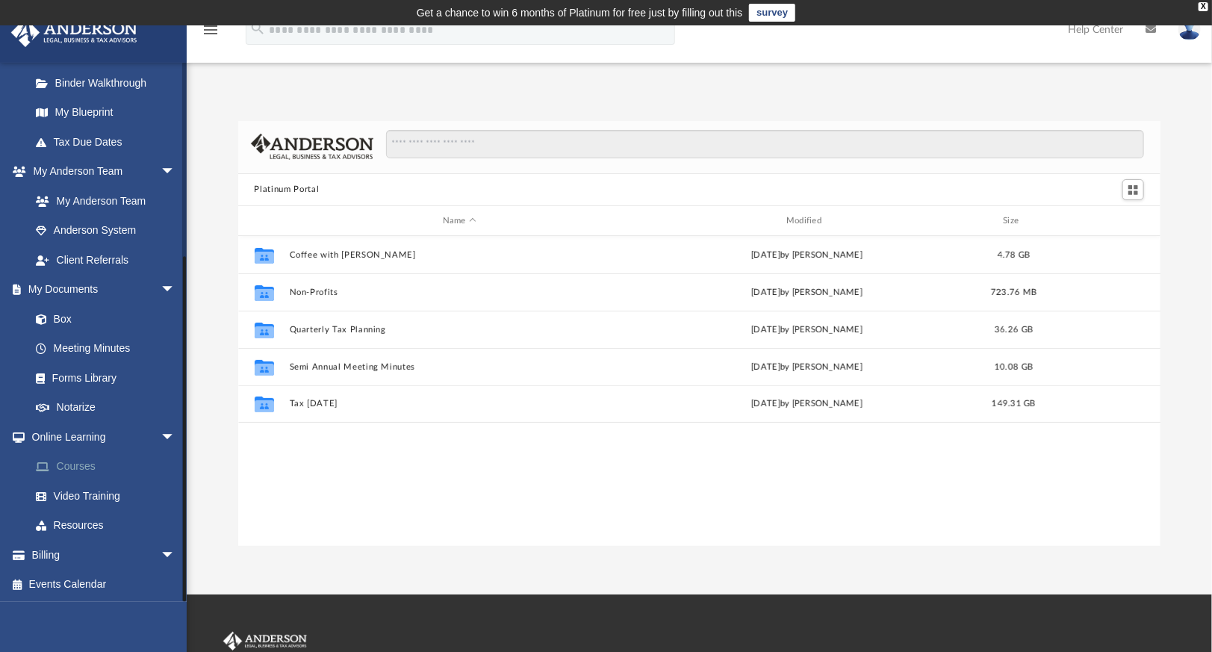 The image size is (1212, 652). What do you see at coordinates (258, 28) in the screenshot?
I see `i: search` at bounding box center [258, 28].